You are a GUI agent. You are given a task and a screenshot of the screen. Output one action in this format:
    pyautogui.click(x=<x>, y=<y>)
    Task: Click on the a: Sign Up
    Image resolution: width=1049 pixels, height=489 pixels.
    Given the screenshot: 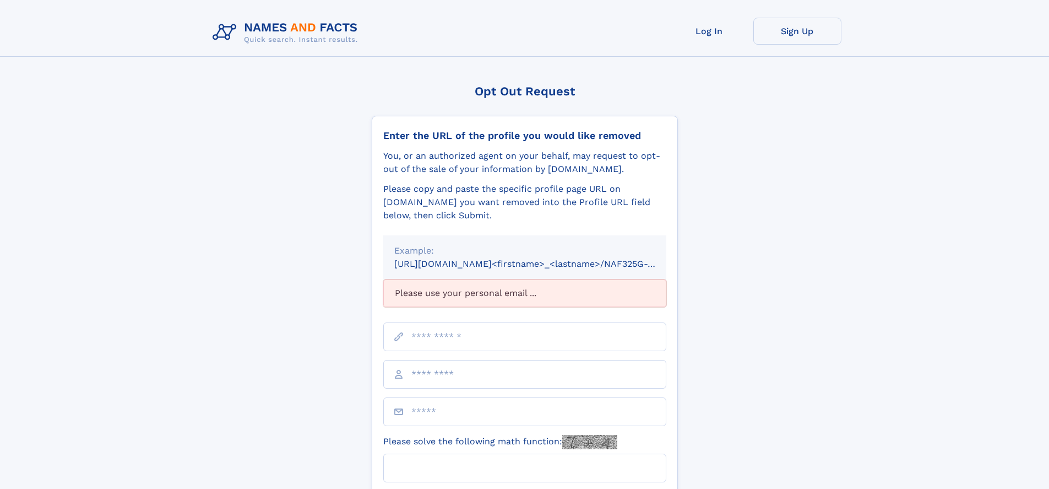 What is the action you would take?
    pyautogui.click(x=798, y=31)
    